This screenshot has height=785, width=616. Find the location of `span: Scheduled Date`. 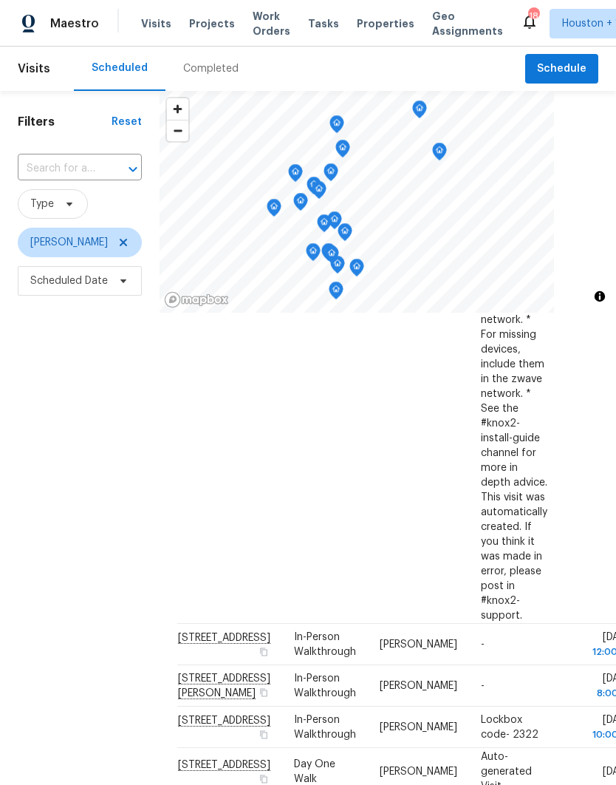

span: Scheduled Date is located at coordinates (69, 281).